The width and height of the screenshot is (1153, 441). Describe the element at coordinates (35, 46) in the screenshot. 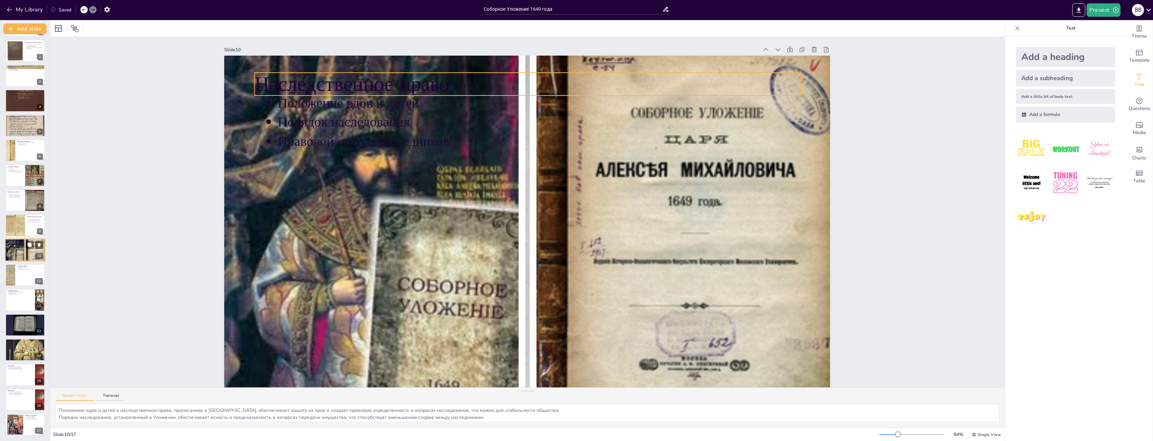

I see `p: Социальные конфликты` at that location.